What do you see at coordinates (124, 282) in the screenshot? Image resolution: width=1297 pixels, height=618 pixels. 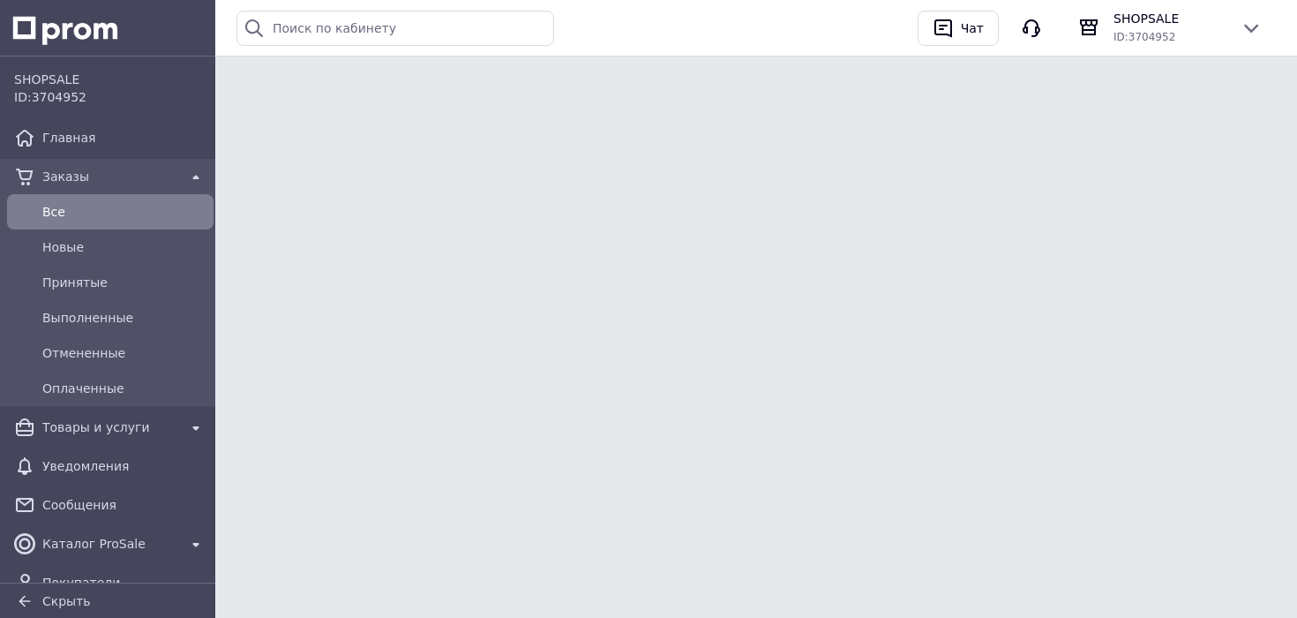 I see `span: Принятые` at bounding box center [124, 282].